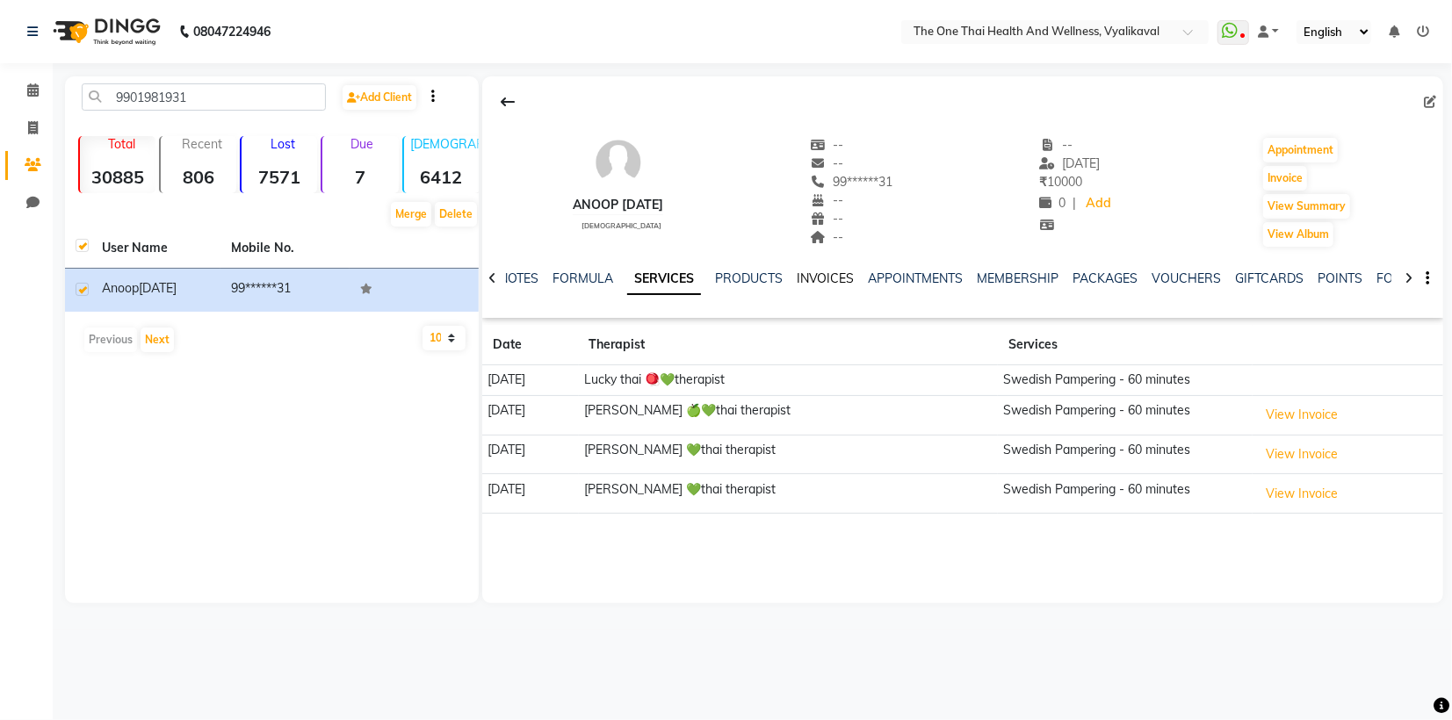  What do you see at coordinates (518, 278) in the screenshot?
I see `a: NOTES` at bounding box center [518, 278].